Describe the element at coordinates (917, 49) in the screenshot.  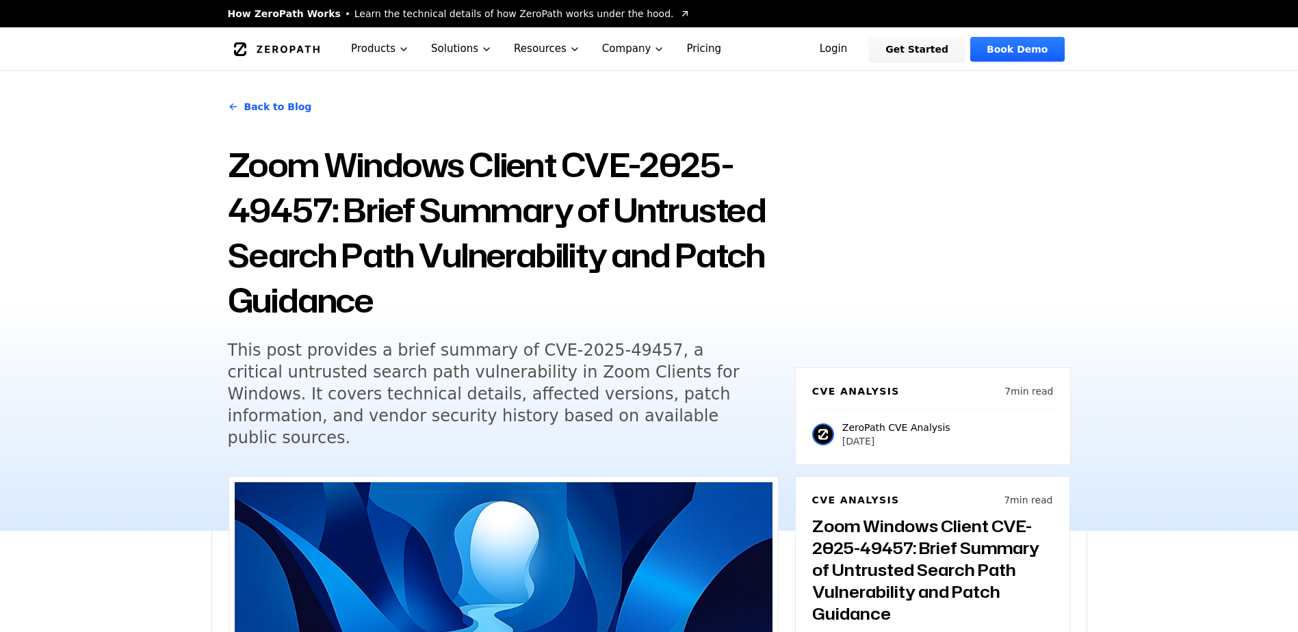
I see `a: Get Started` at that location.